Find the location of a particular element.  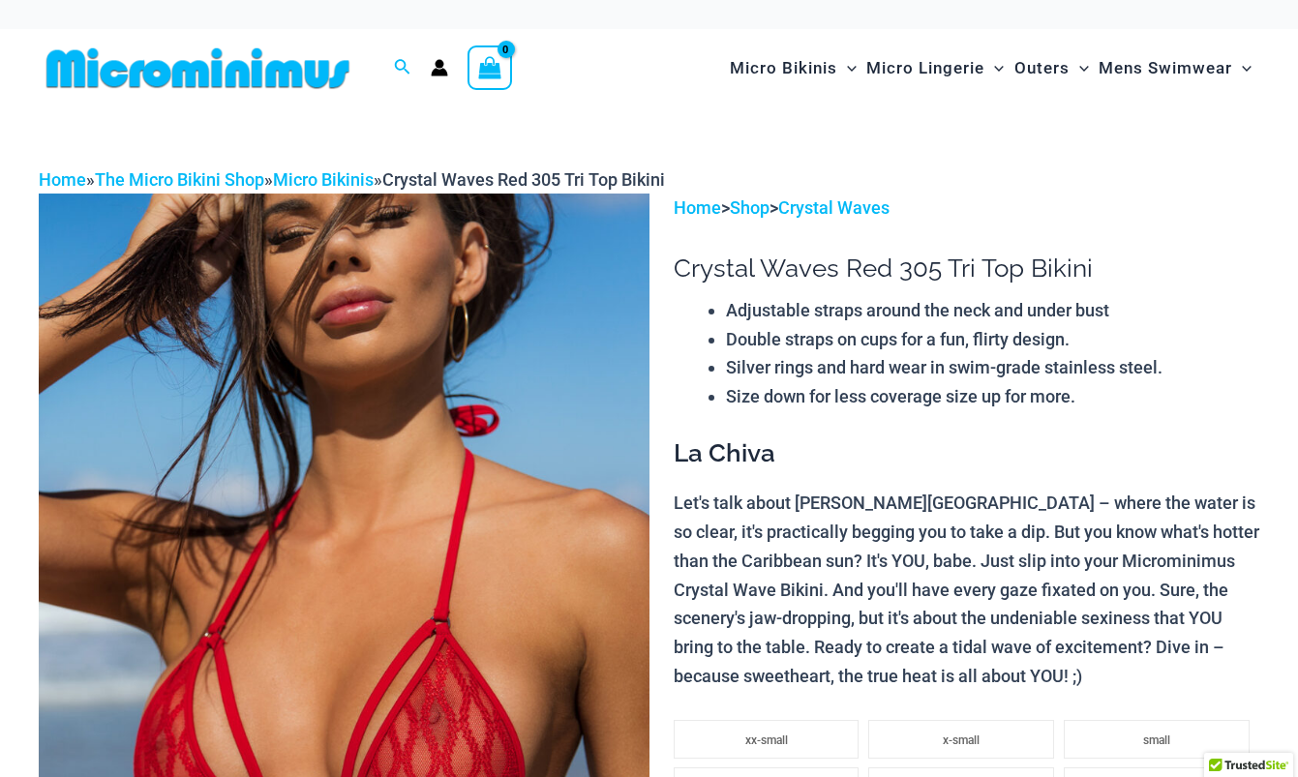

h3: La Chiva is located at coordinates (966, 454).